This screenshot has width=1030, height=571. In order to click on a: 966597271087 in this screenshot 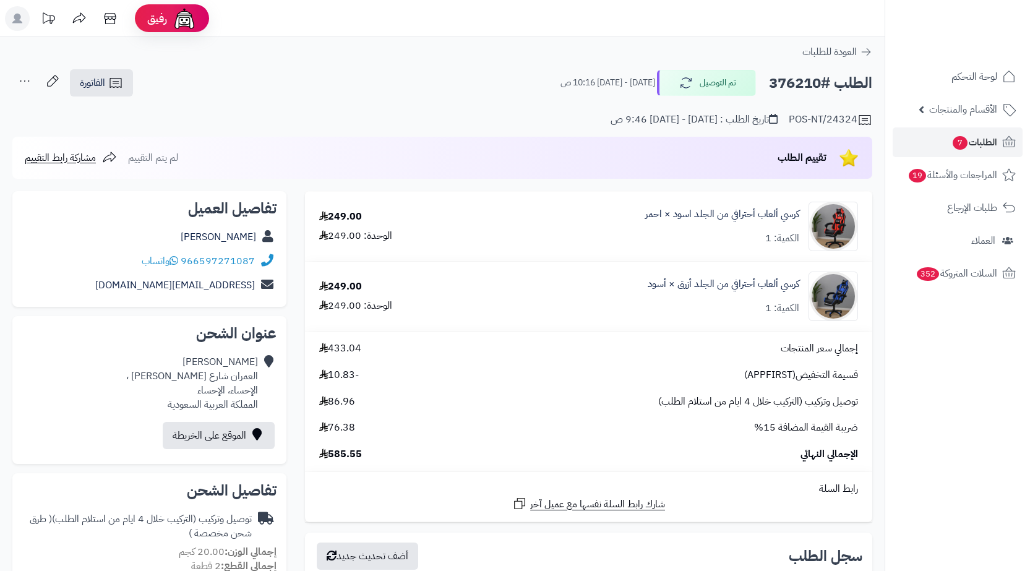, I will do `click(218, 261)`.